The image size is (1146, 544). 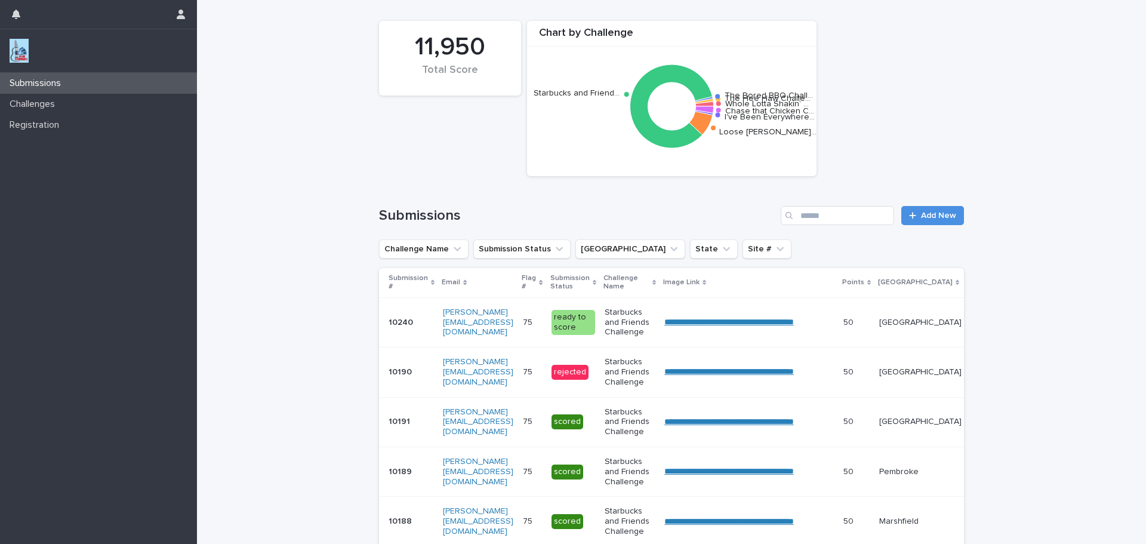 What do you see at coordinates (626, 282) in the screenshot?
I see `p: Challenge Name` at bounding box center [626, 282].